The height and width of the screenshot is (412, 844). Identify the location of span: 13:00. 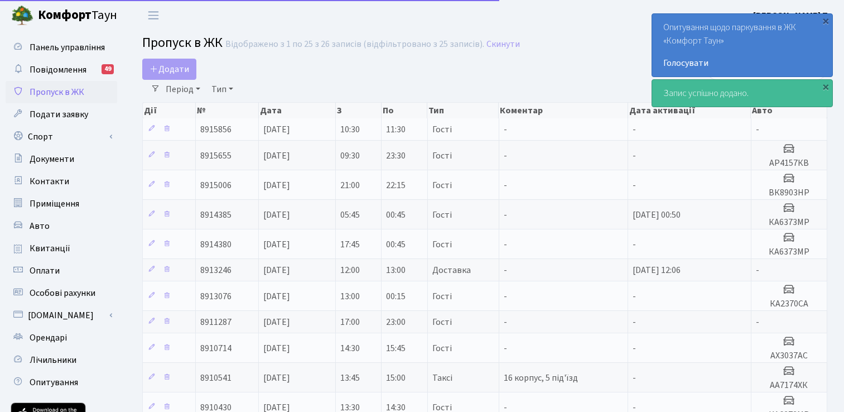
(395, 270).